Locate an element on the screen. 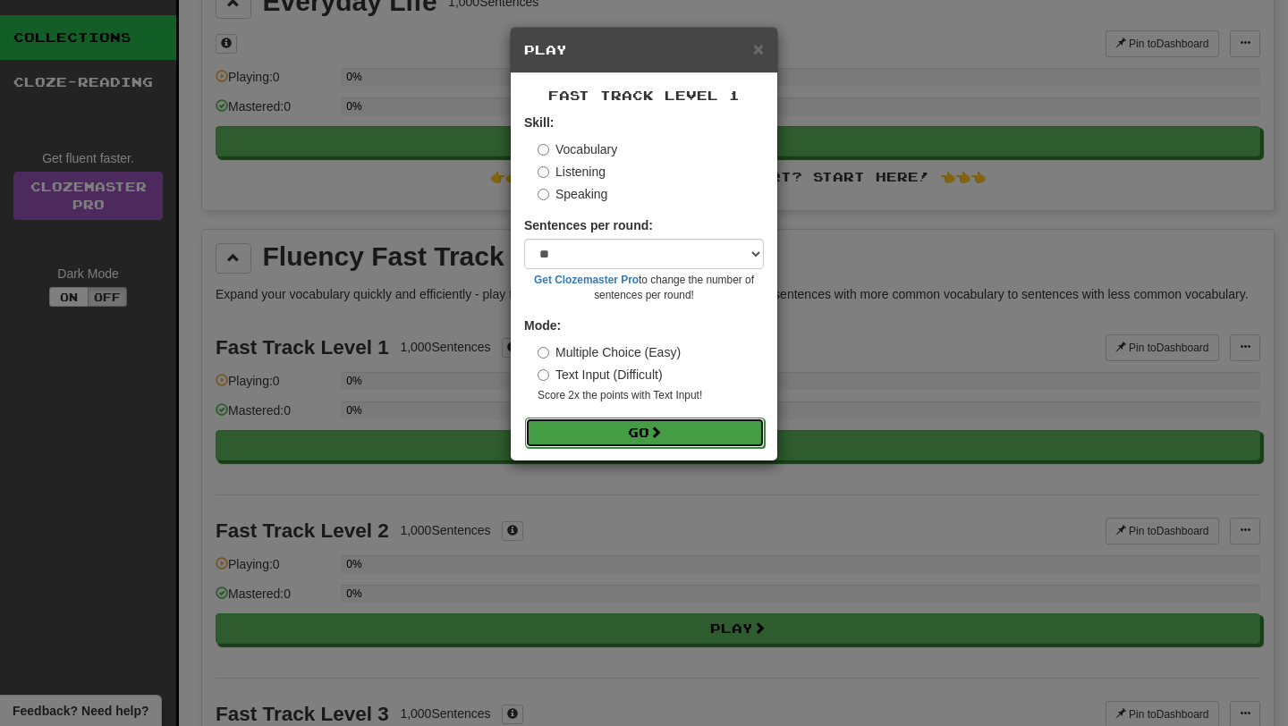  small: Score 2x the points with Text Input ! is located at coordinates (650, 395).